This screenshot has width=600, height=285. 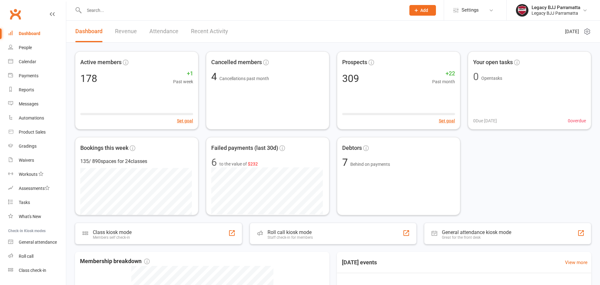 I want to click on span: Failed payments (last 30d), so click(x=245, y=148).